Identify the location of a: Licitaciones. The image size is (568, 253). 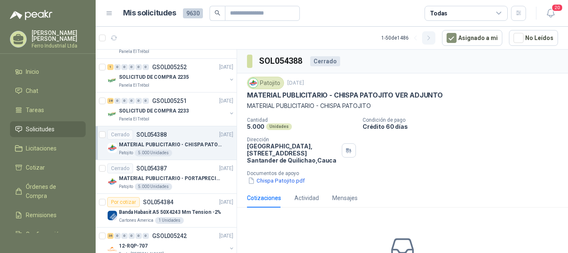
(48, 148).